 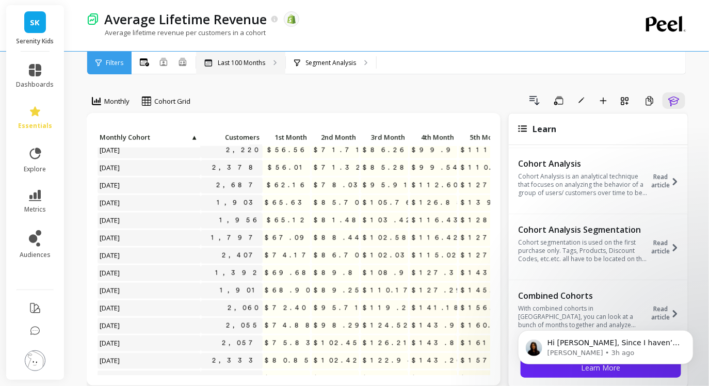 What do you see at coordinates (291, 343) in the screenshot?
I see `span: $75.83` at bounding box center [291, 343].